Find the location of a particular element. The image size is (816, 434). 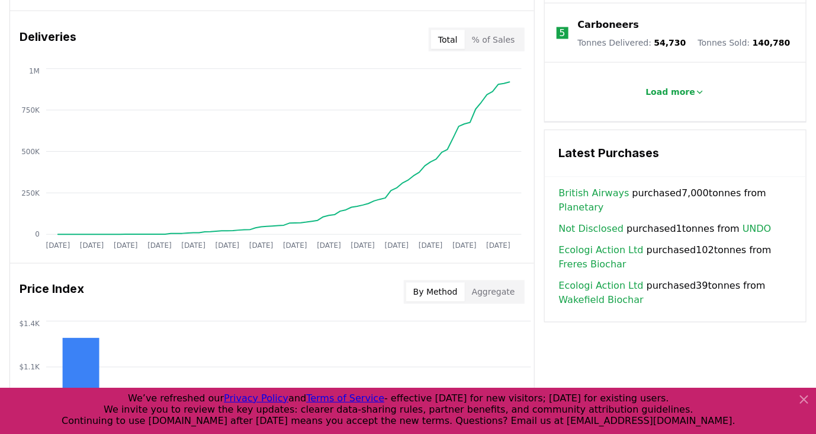

a: British Airways is located at coordinates (594, 194).